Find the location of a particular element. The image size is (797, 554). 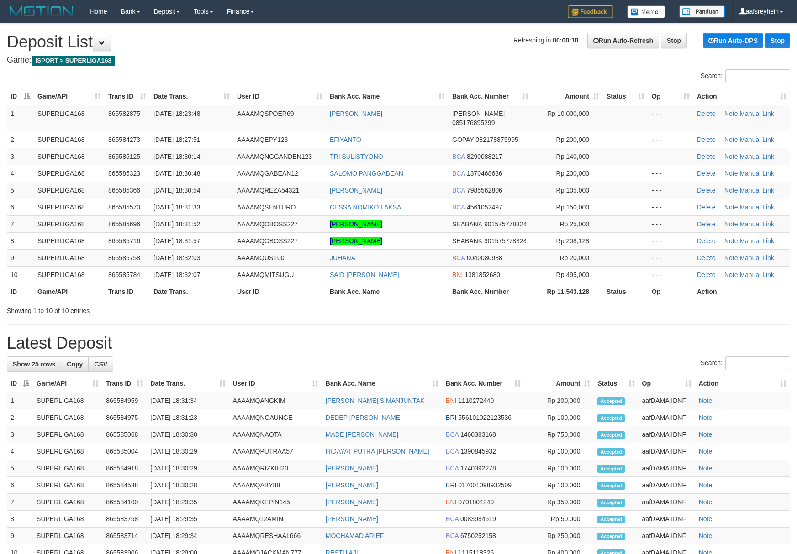

span: Rp 25,000 is located at coordinates (574, 224).